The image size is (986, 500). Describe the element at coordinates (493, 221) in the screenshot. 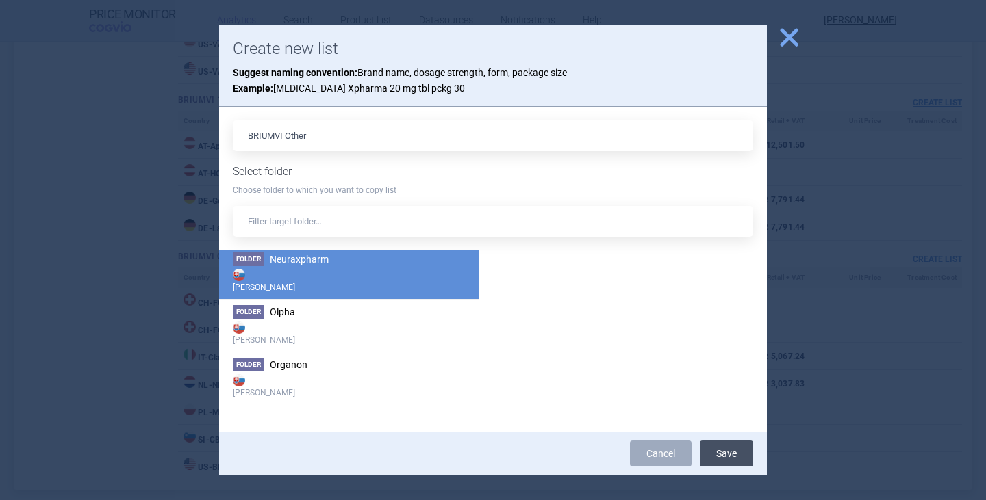

I see `input: Filter target folder…` at that location.